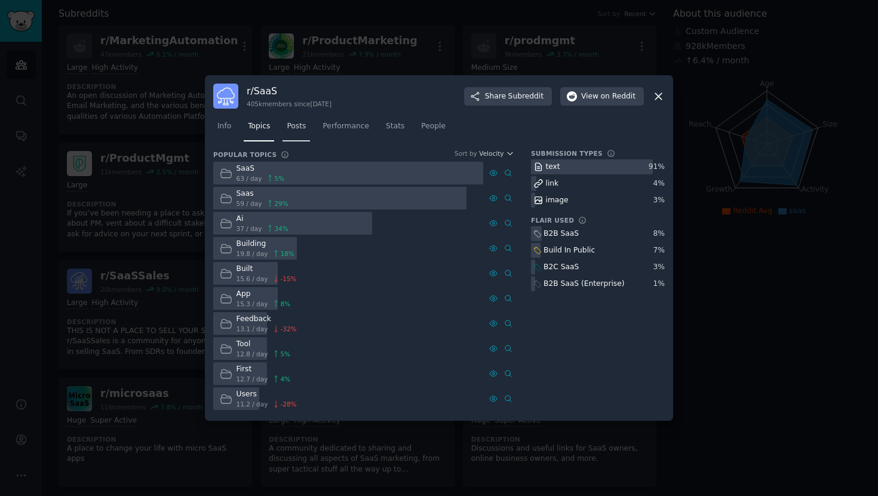  I want to click on div: 1 %, so click(659, 284).